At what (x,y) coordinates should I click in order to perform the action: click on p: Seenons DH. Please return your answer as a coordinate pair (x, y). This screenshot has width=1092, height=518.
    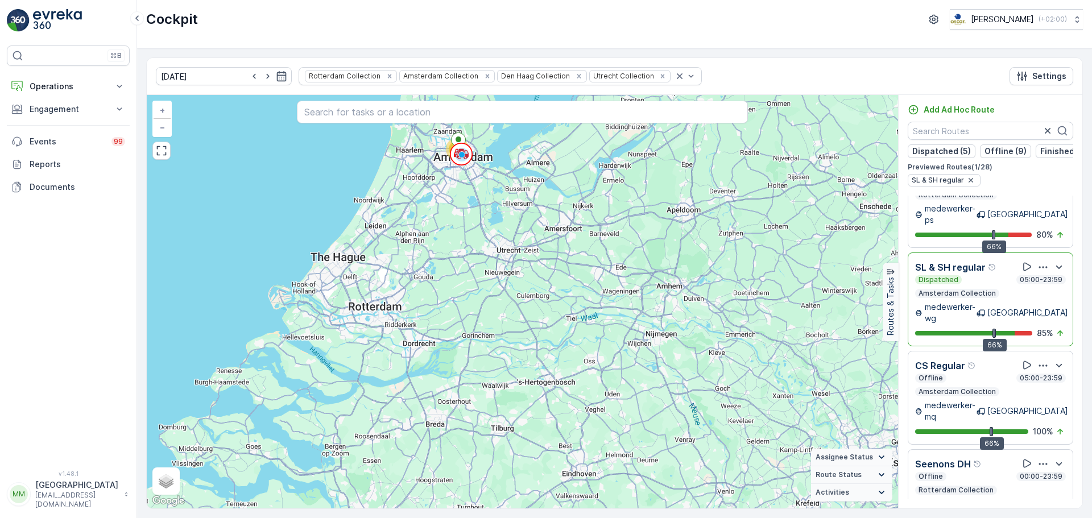
    Looking at the image, I should click on (943, 464).